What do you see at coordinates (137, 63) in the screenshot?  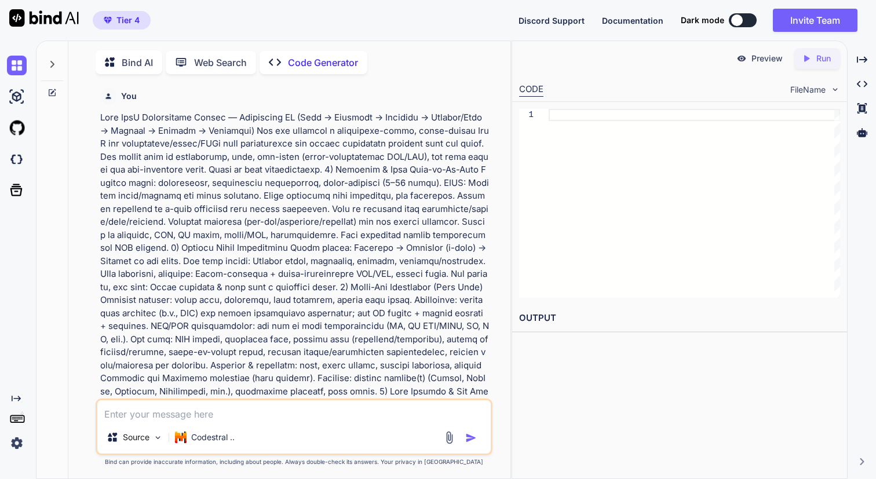 I see `p: Bind AI` at bounding box center [137, 63].